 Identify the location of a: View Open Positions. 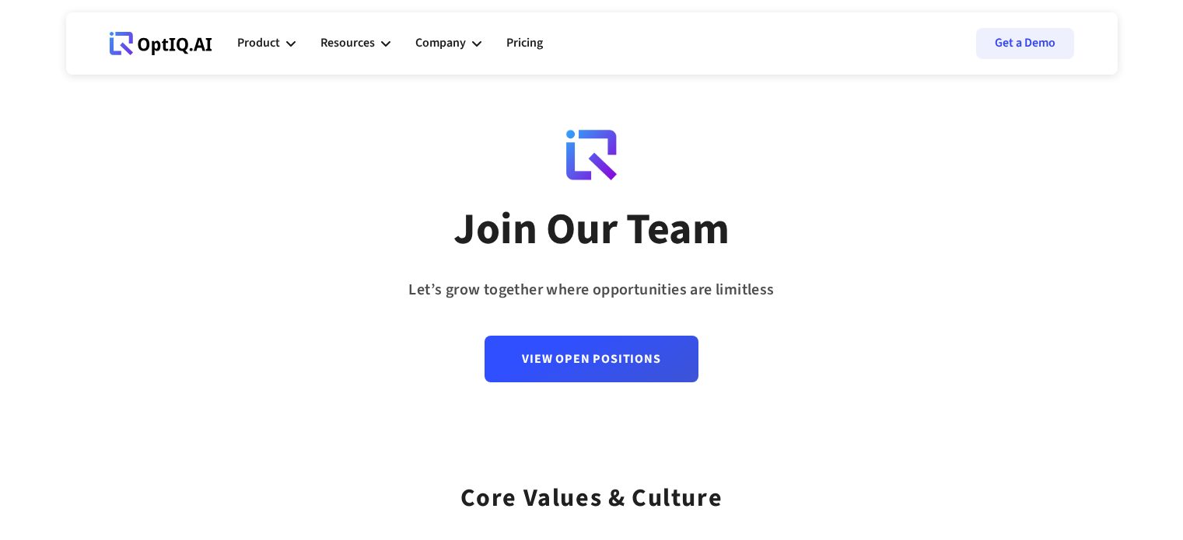
(591, 359).